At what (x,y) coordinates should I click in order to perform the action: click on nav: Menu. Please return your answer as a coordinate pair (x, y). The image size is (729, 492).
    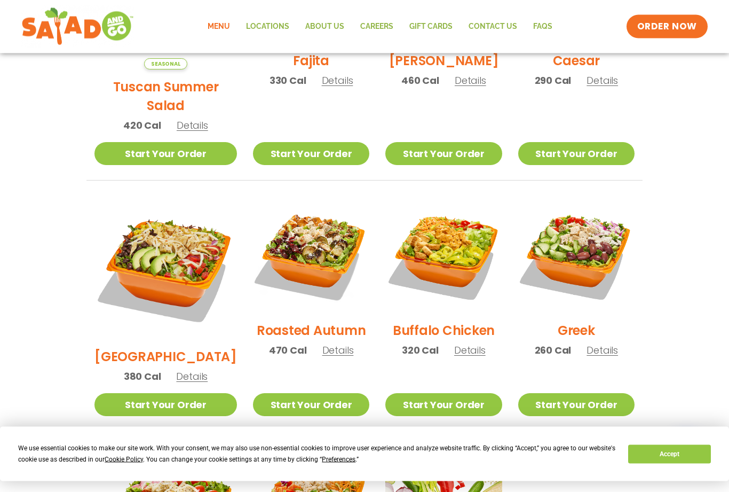
    Looking at the image, I should click on (380, 27).